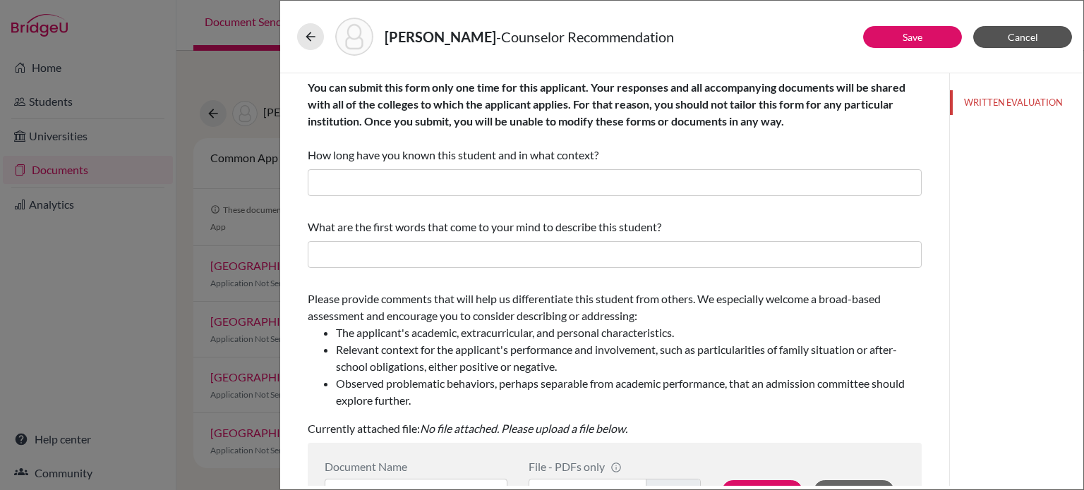 The width and height of the screenshot is (1084, 490). Describe the element at coordinates (585, 37) in the screenshot. I see `span: - Counselor Recommendation` at that location.